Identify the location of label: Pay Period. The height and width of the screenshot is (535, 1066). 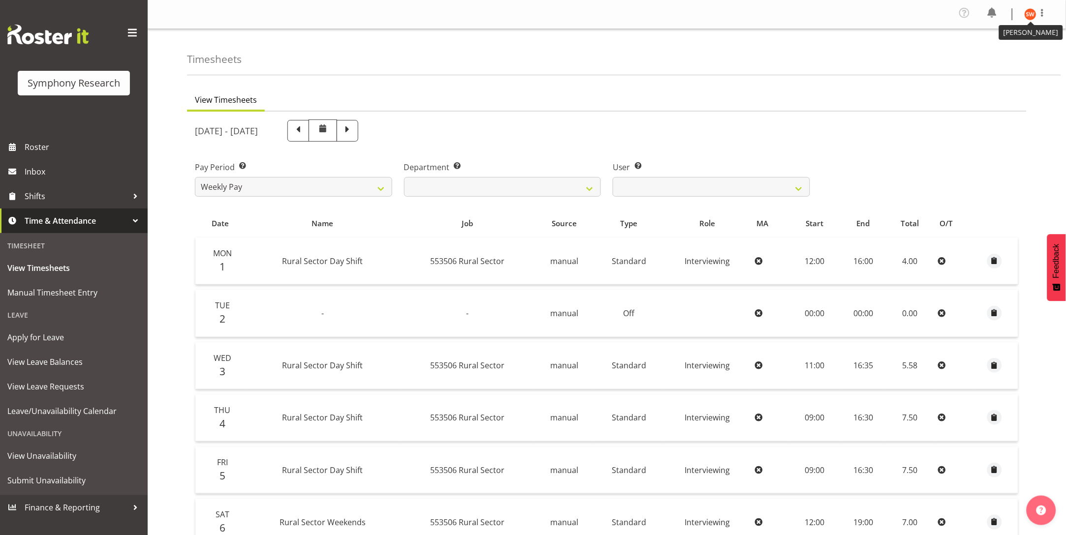
(293, 167).